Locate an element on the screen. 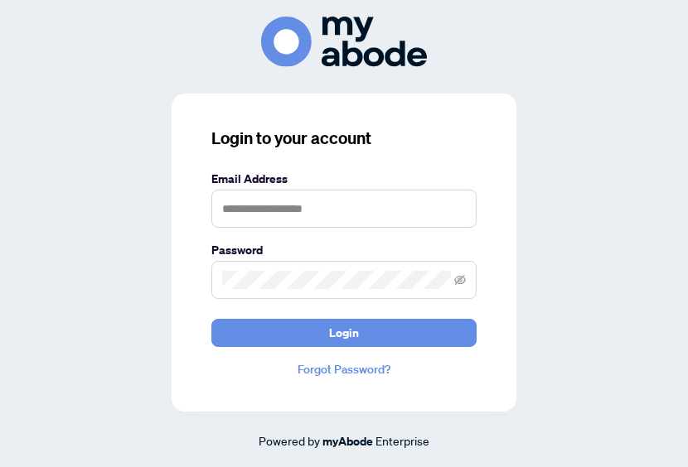 The width and height of the screenshot is (688, 467). span: Login is located at coordinates (344, 333).